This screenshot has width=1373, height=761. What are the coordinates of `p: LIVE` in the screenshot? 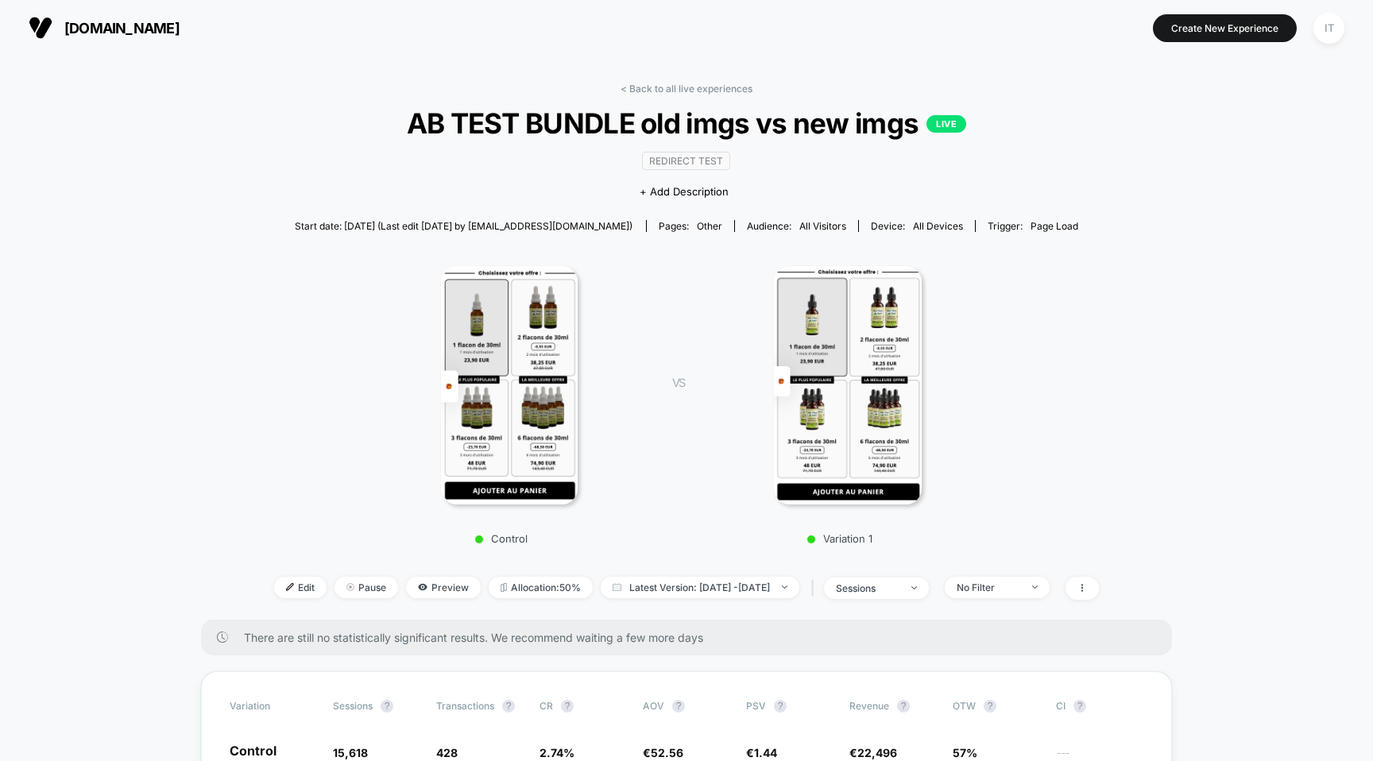 It's located at (946, 124).